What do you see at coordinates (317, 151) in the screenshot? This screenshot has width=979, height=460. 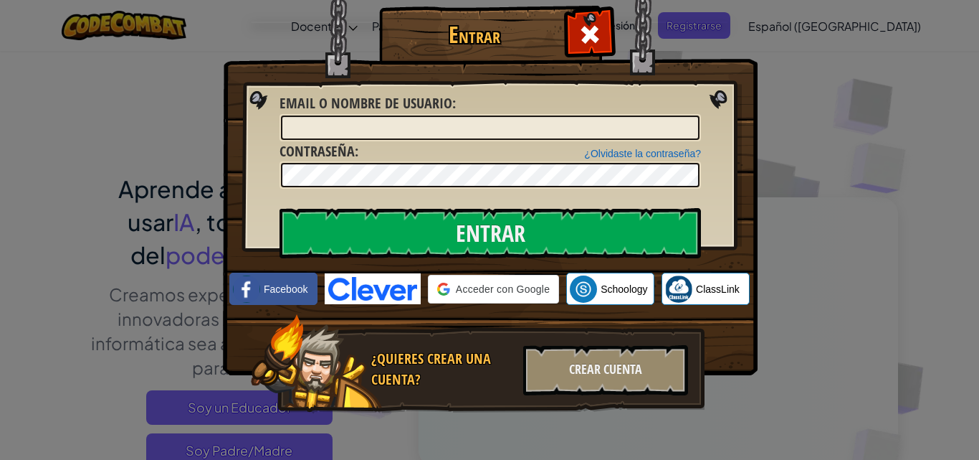 I see `span: Contraseña` at bounding box center [317, 151].